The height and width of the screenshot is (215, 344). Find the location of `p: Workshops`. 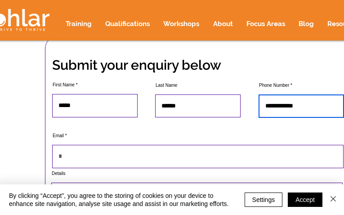

p: Workshops is located at coordinates (181, 24).